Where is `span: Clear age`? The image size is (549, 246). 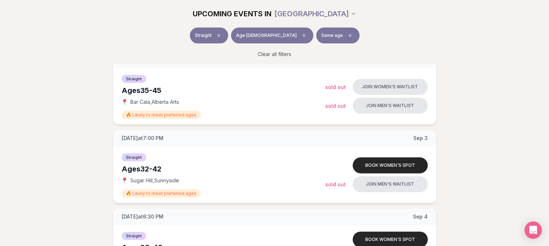 span: Clear age is located at coordinates (304, 35).